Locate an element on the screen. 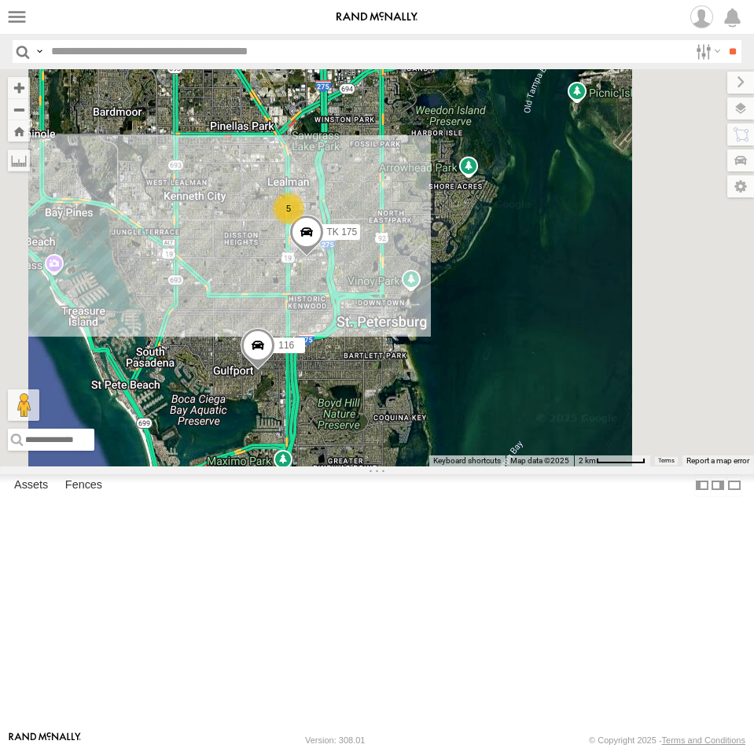  div: Version: 308.01 is located at coordinates (335, 740).